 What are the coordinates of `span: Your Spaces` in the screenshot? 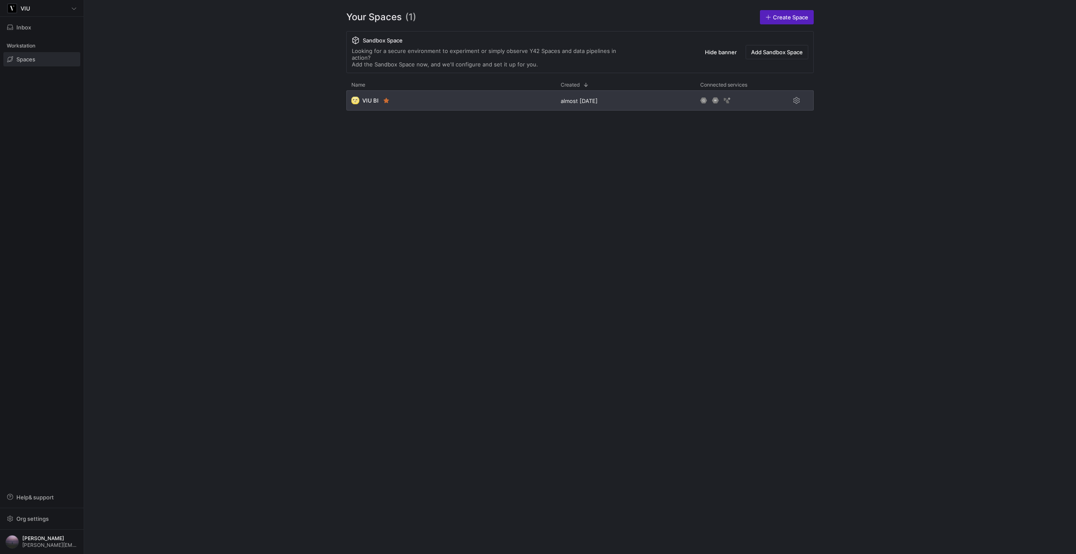 It's located at (374, 17).